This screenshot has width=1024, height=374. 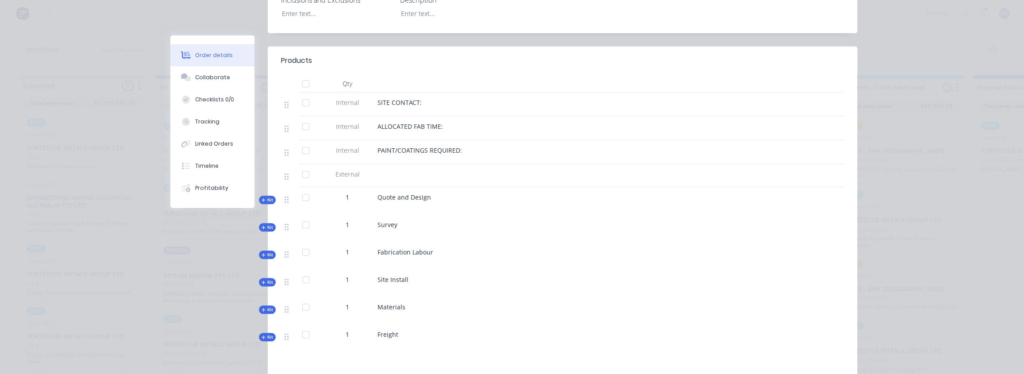 I want to click on div: Collaborate, so click(x=212, y=77).